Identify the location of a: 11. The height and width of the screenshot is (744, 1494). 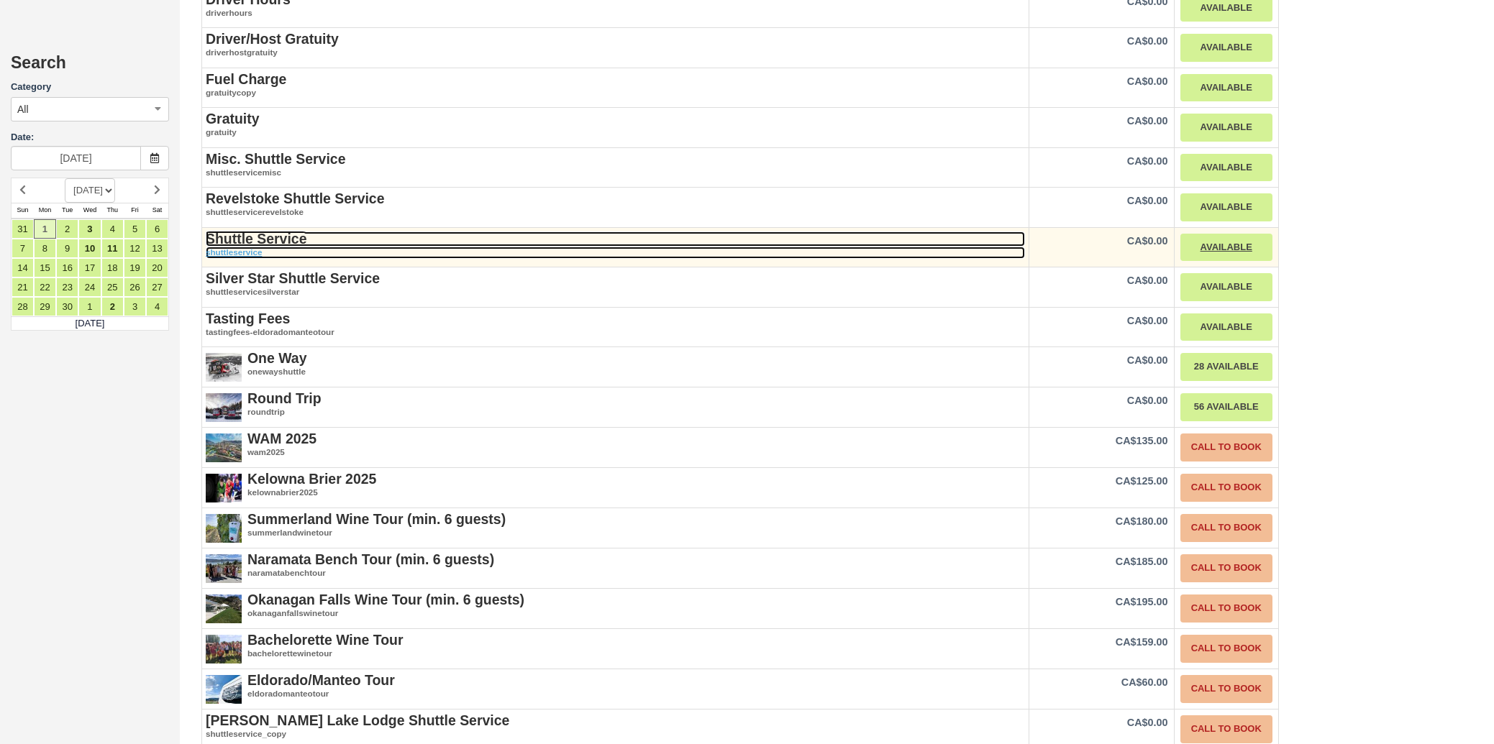
(112, 248).